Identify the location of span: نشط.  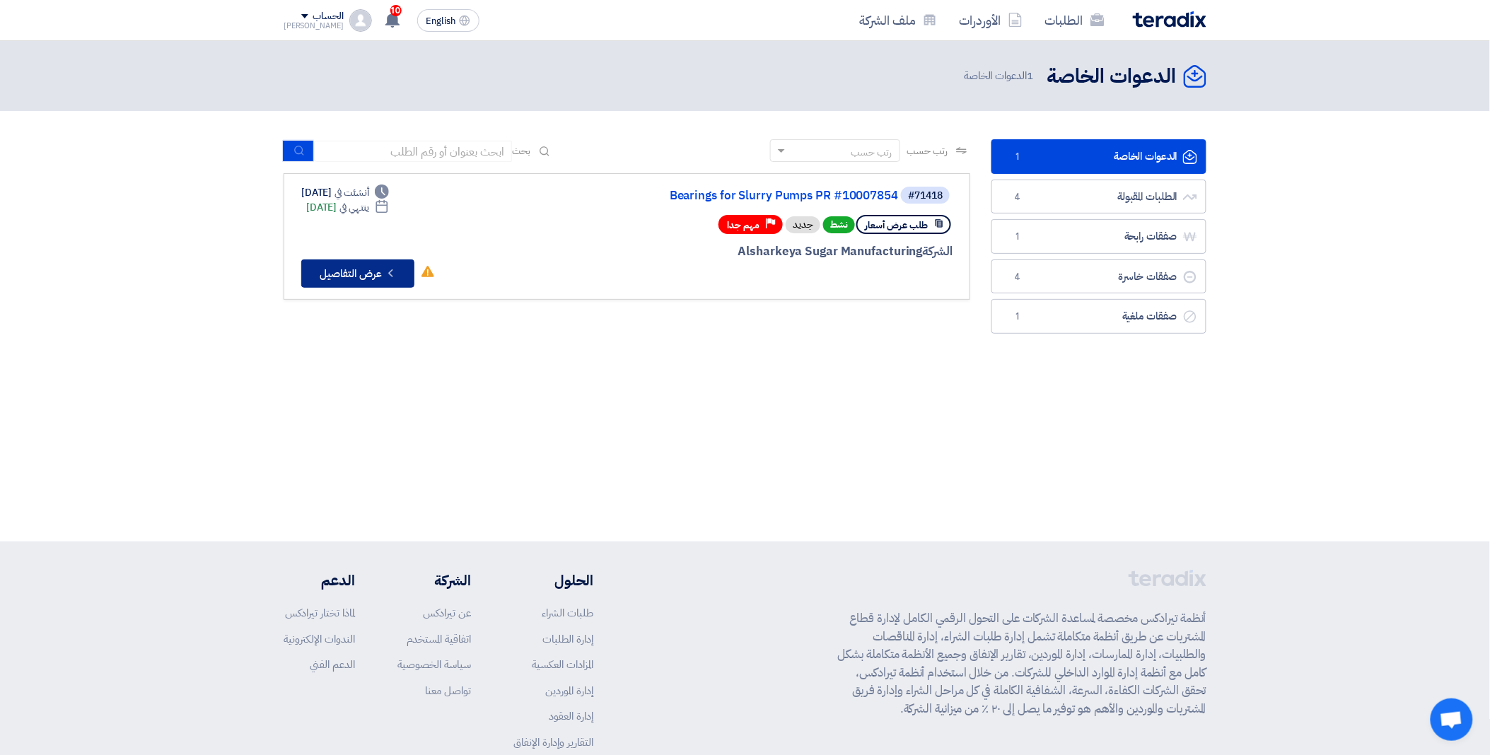
(839, 225).